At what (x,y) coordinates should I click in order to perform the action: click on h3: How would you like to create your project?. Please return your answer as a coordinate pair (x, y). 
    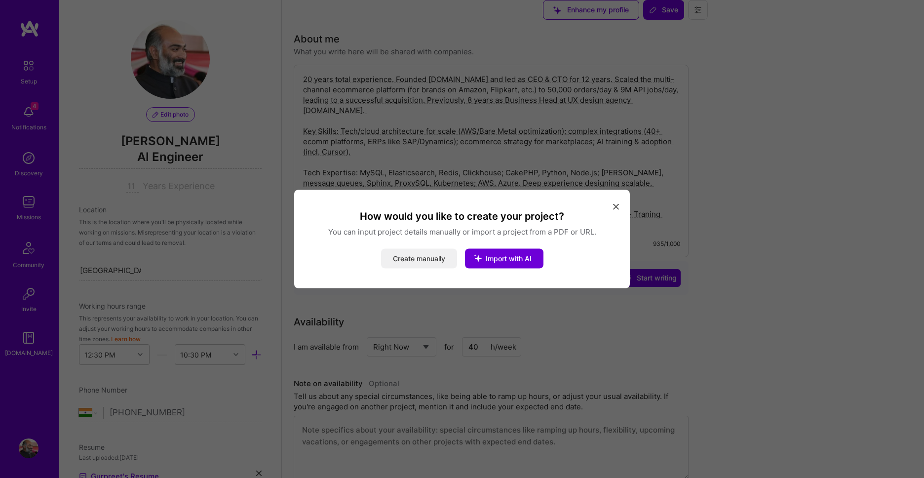
    Looking at the image, I should click on (462, 216).